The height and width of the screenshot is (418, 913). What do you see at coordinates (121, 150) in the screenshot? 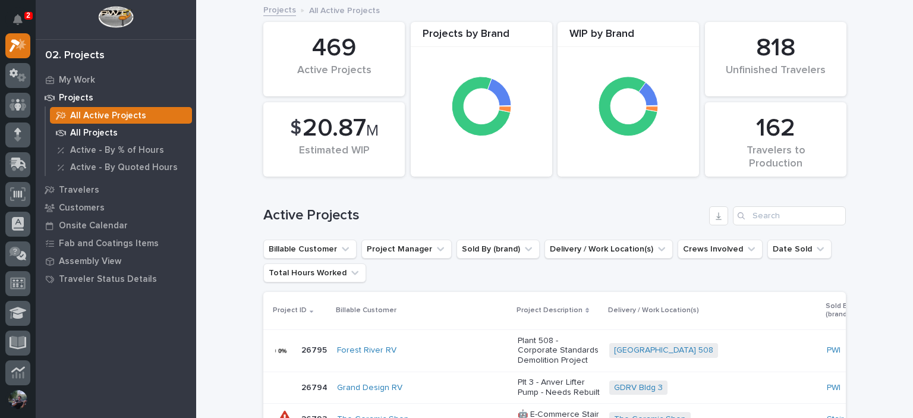
I see `a: Active - By % of Hours` at bounding box center [121, 150].